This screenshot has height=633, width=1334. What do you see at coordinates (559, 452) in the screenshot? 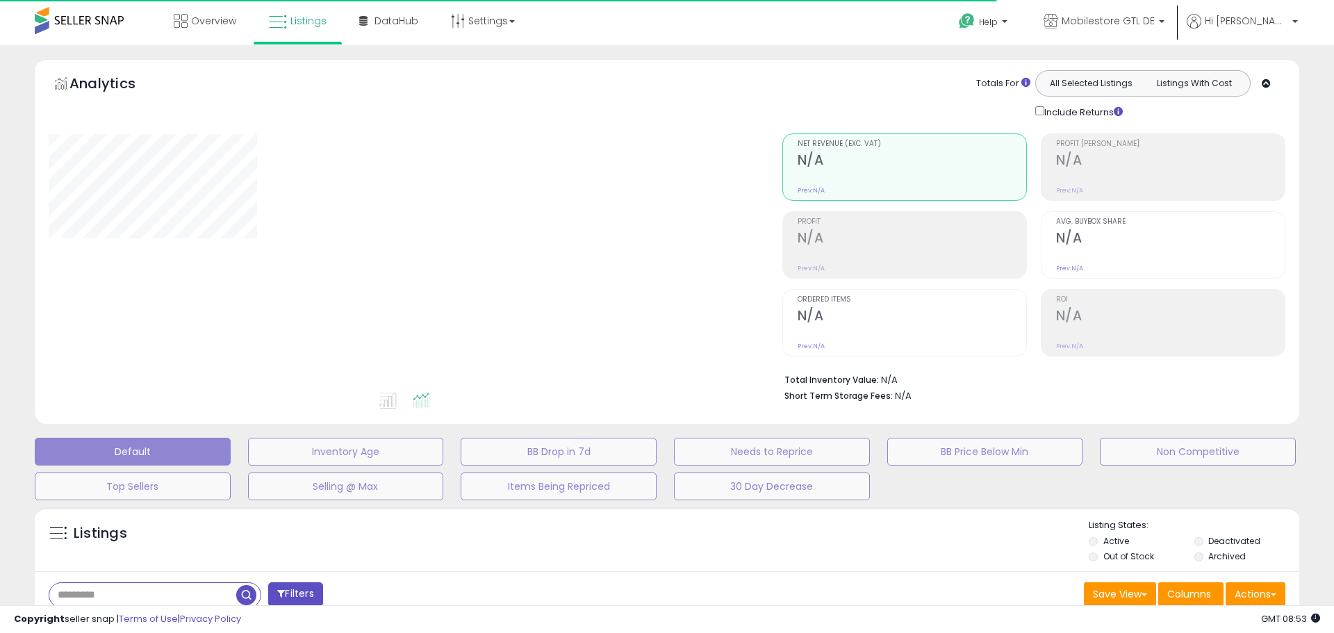
I see `button: BB Drop in 7d` at bounding box center [559, 452].